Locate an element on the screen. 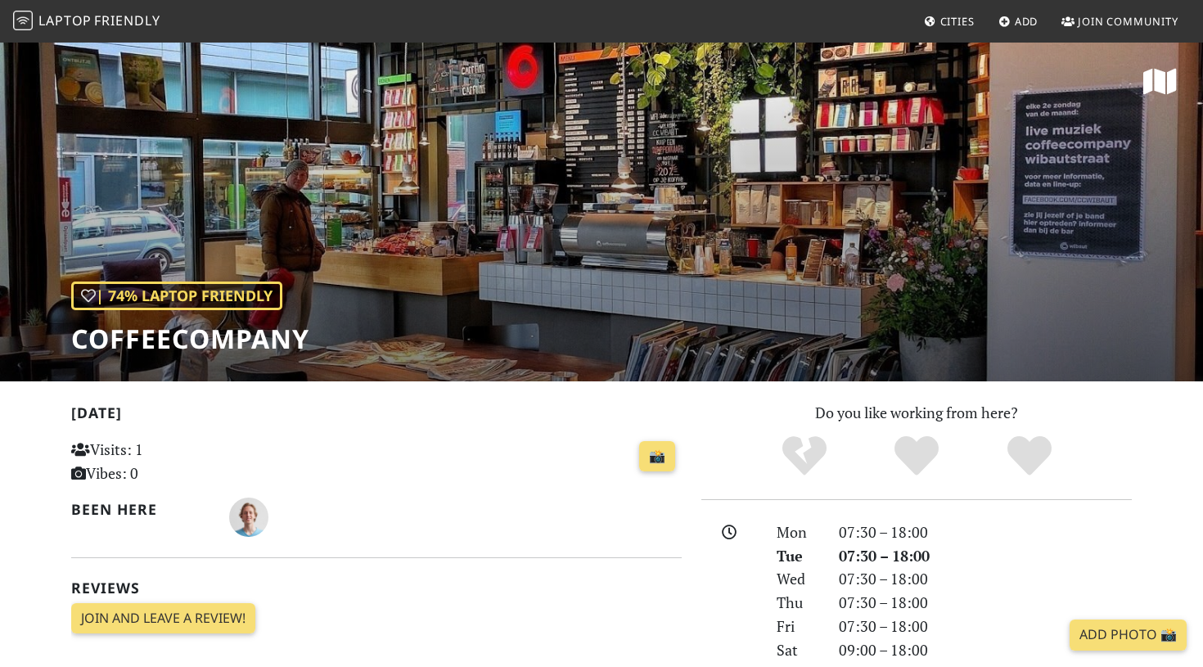 The height and width of the screenshot is (667, 1203). div: Thu is located at coordinates (798, 602).